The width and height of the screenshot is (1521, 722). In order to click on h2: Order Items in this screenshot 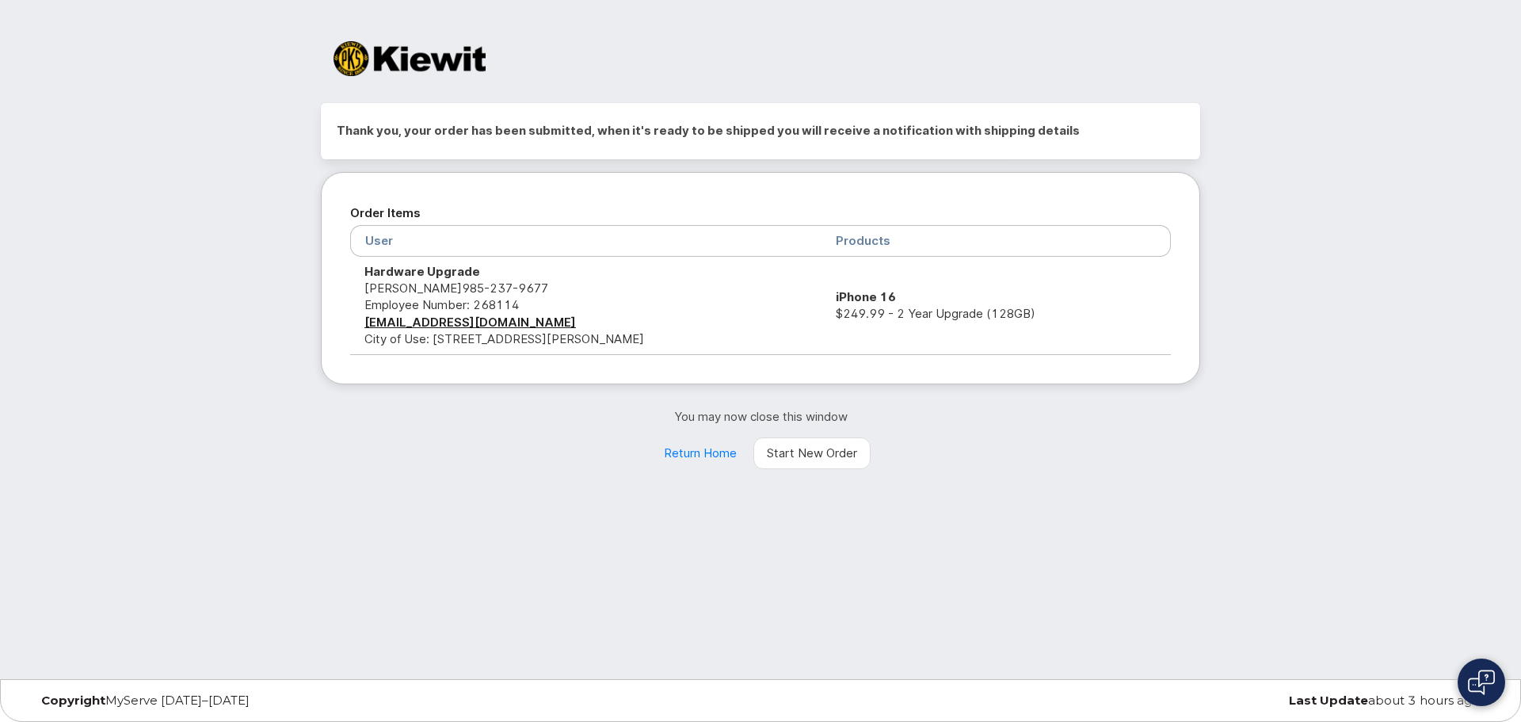, I will do `click(761, 213)`.